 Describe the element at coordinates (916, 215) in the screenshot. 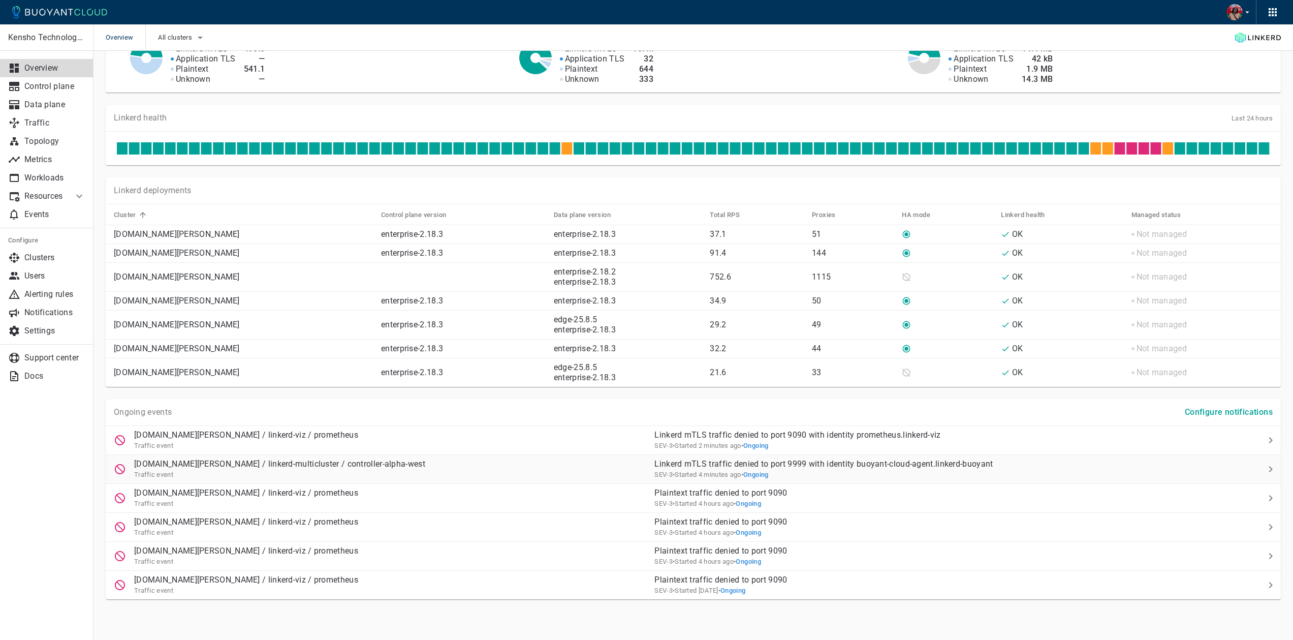

I see `h5: HA mode` at that location.